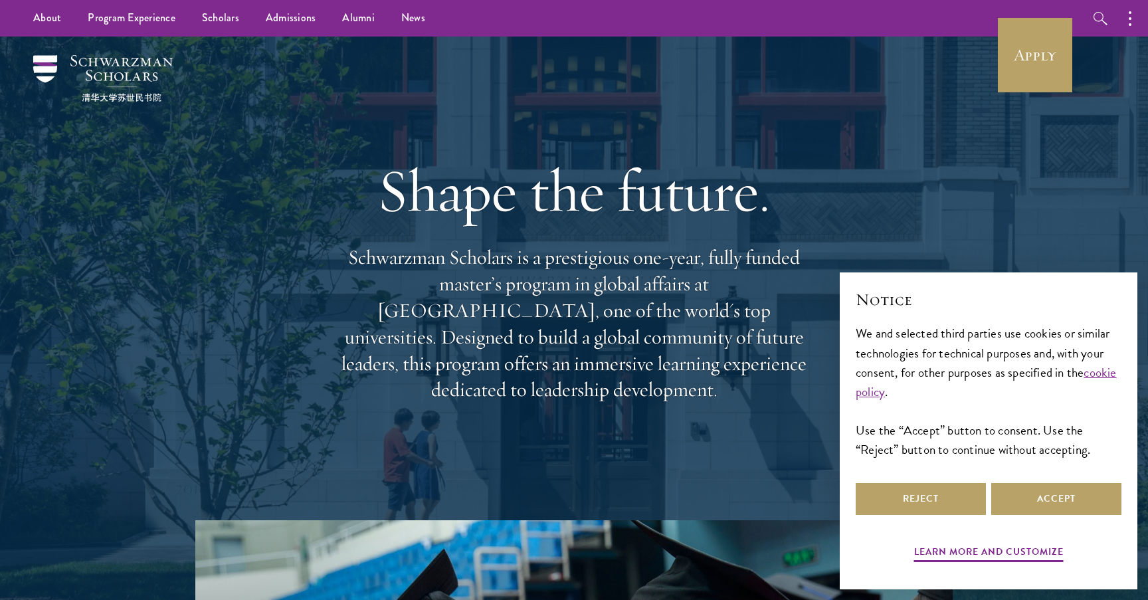  I want to click on p: Schwarzman Scholars is a prestigious one-year, fully funded master’s program in global affairs at..., so click(574, 324).